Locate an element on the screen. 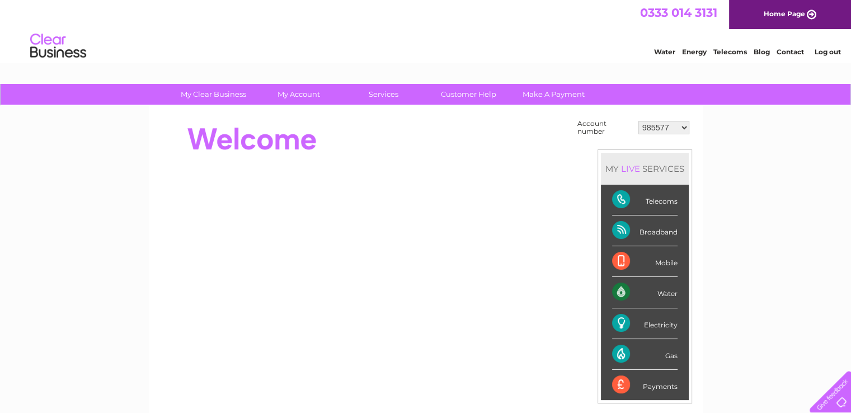  div: LIVE is located at coordinates (630, 168).